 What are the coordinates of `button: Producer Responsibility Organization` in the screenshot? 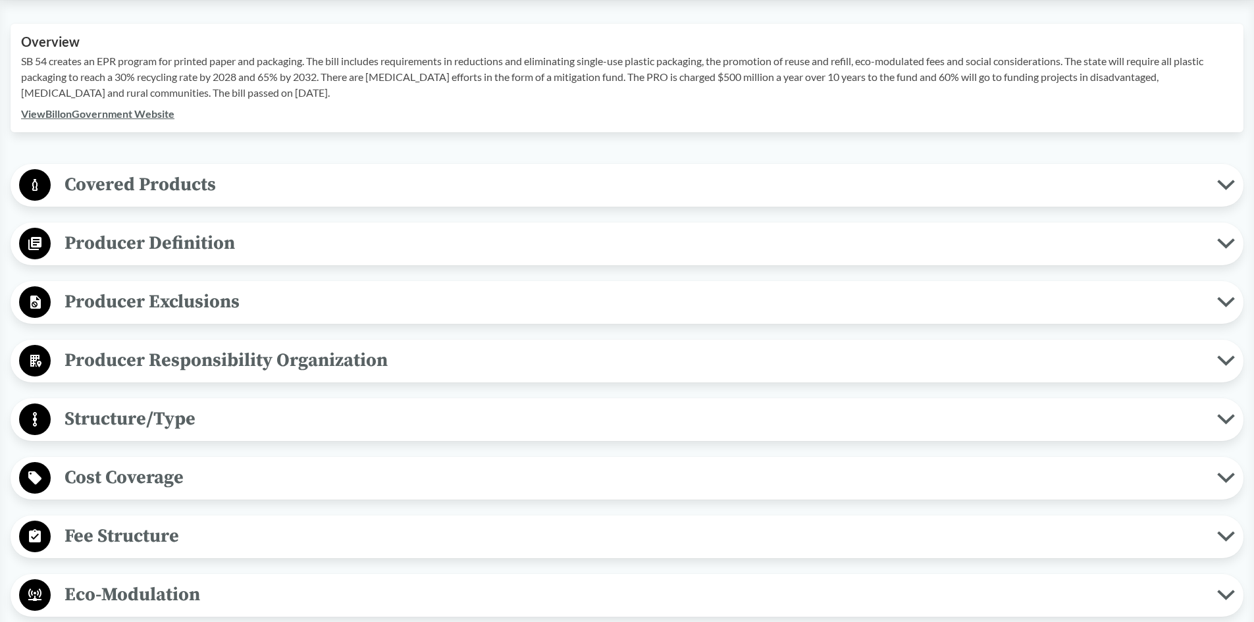 It's located at (627, 361).